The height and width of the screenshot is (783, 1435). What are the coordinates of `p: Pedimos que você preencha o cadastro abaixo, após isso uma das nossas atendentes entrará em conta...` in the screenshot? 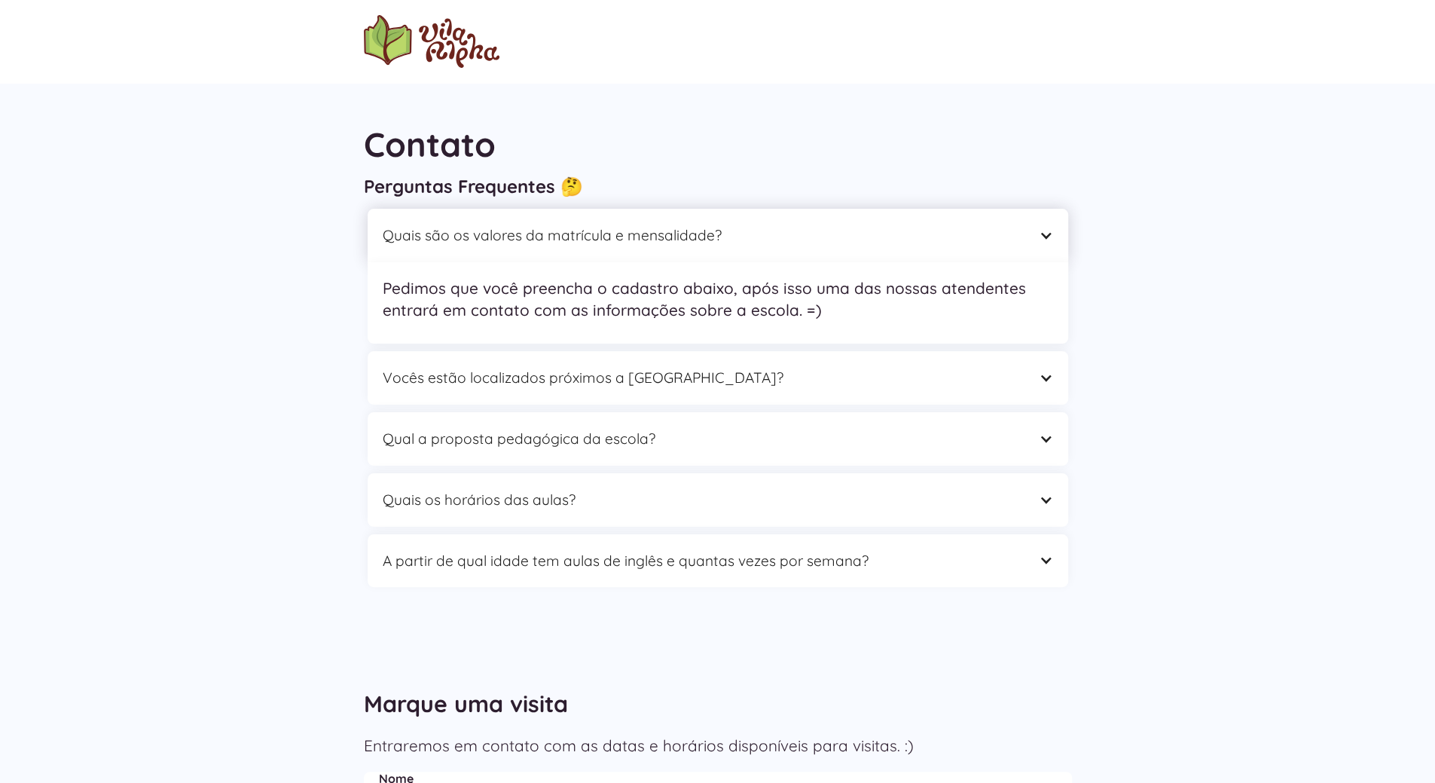 It's located at (718, 299).